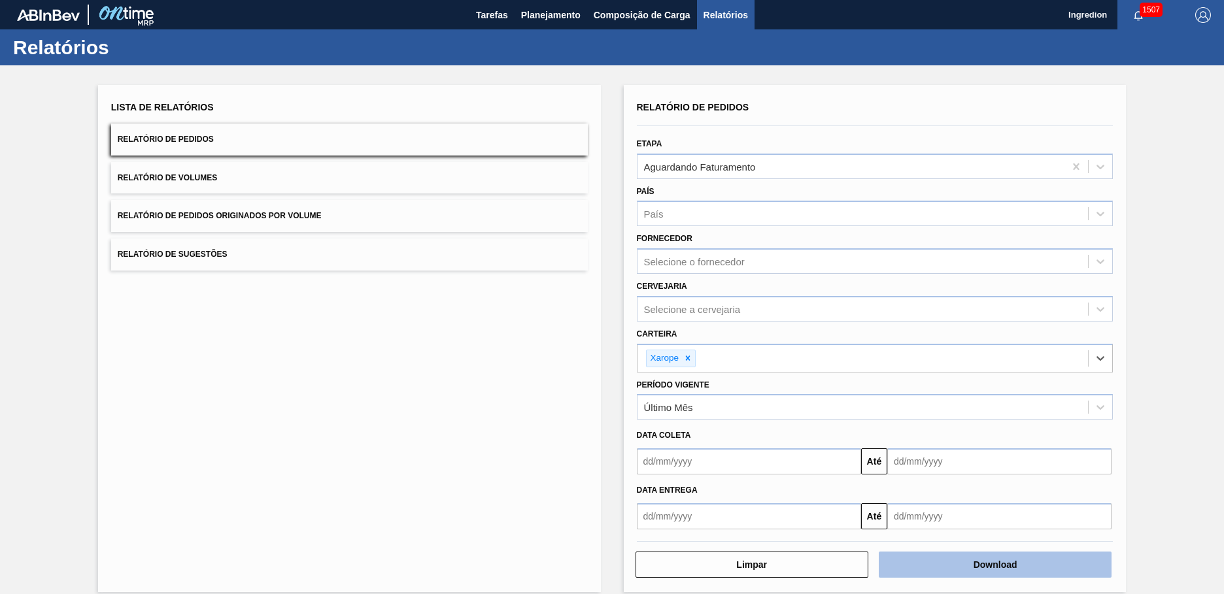 The width and height of the screenshot is (1224, 594). What do you see at coordinates (661, 286) in the screenshot?
I see `label: Cervejaria` at bounding box center [661, 286].